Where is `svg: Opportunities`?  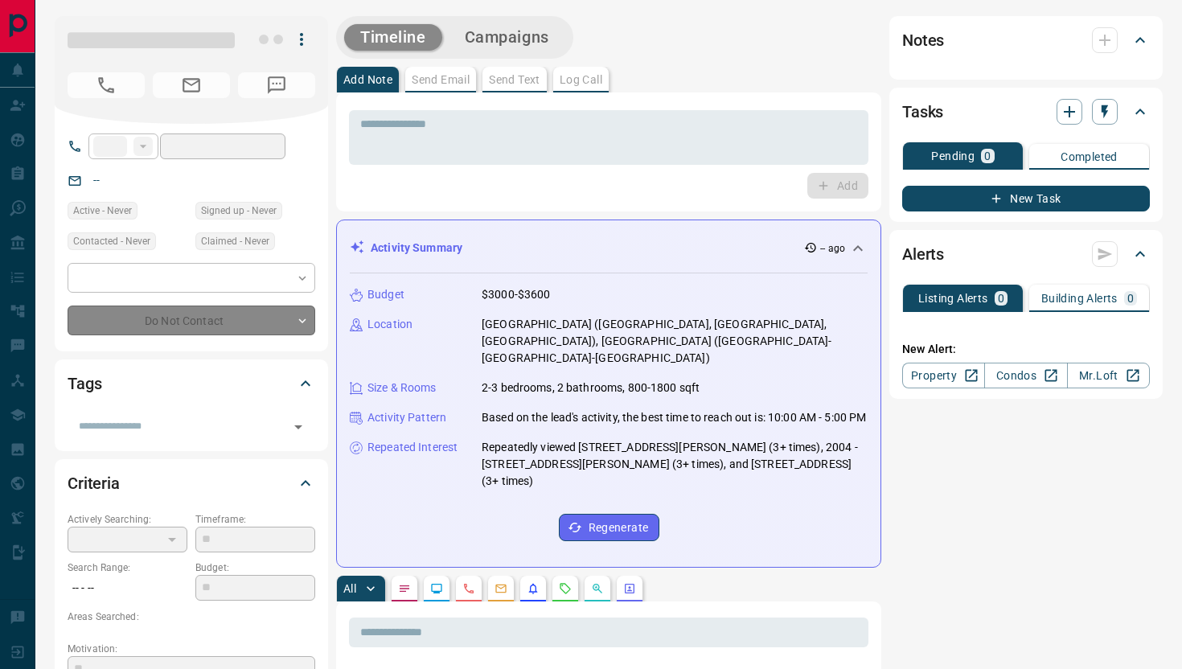
svg: Opportunities is located at coordinates (598, 589).